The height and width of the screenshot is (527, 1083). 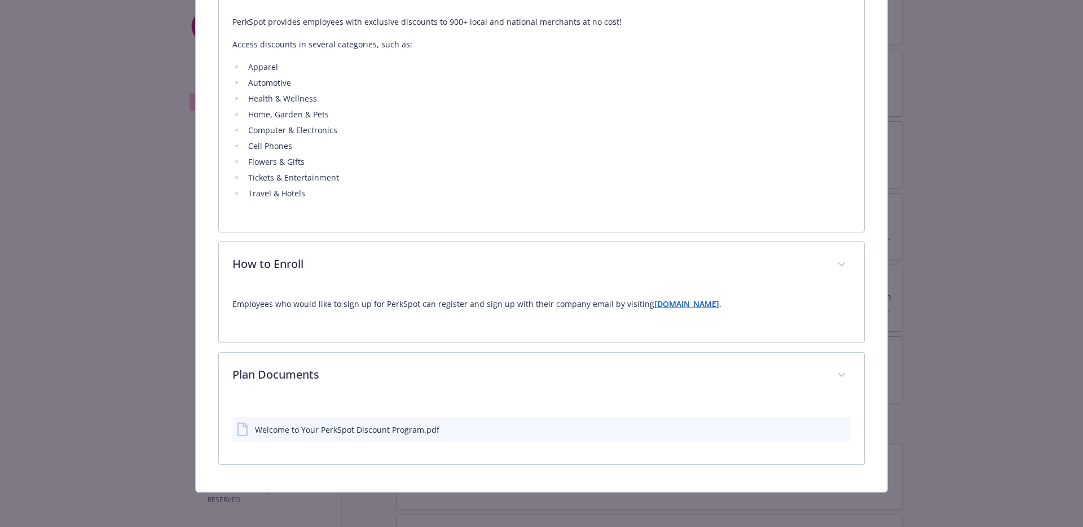 What do you see at coordinates (528, 374) in the screenshot?
I see `p: Plan Documents` at bounding box center [528, 374].